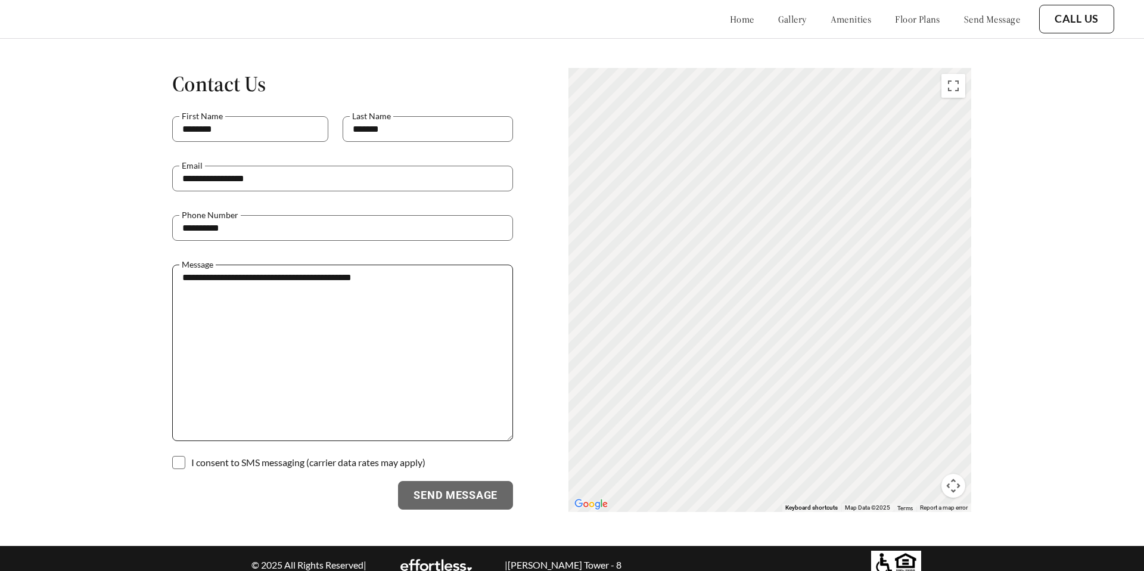  What do you see at coordinates (436, 565) in the screenshot?
I see `img: EA Logo` at bounding box center [436, 565].